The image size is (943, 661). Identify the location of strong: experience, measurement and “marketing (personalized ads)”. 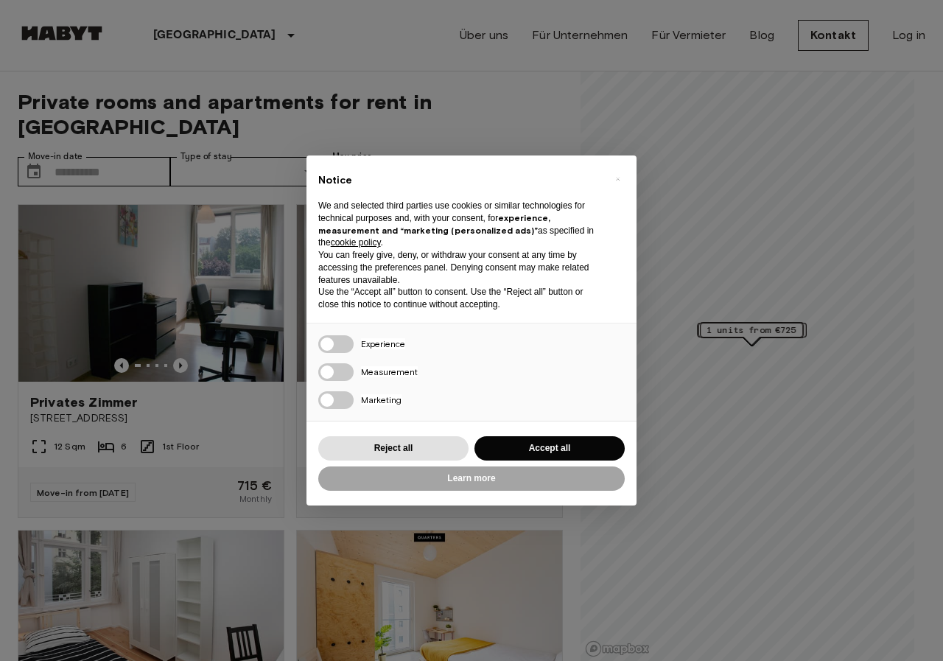
(434, 224).